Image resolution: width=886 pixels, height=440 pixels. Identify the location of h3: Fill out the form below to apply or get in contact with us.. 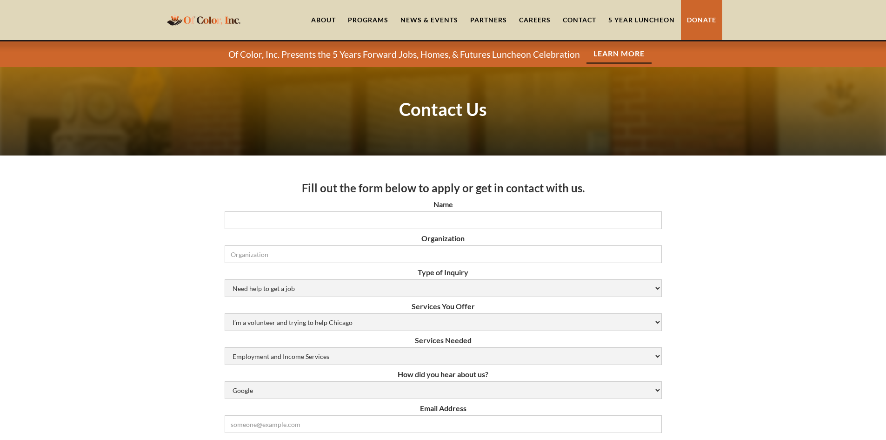
(443, 188).